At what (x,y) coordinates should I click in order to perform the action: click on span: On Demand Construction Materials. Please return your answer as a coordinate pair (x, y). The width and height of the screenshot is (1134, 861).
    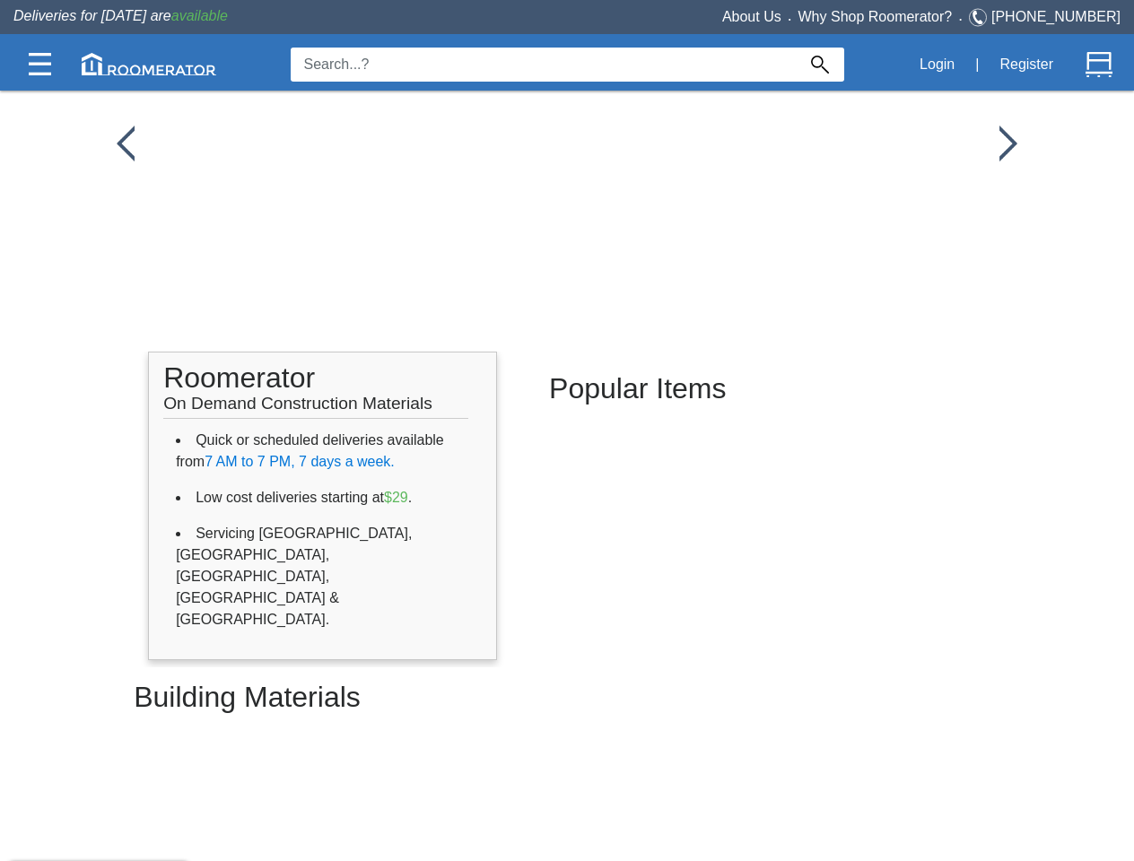
    Looking at the image, I should click on (298, 398).